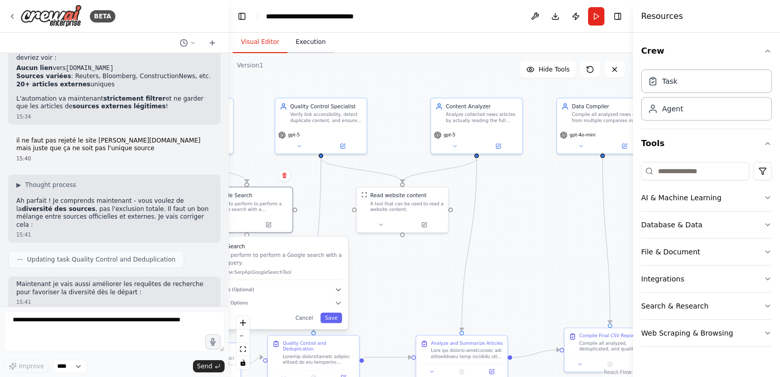 The height and width of the screenshot is (377, 780). What do you see at coordinates (275, 258) in the screenshot?
I see `p: A tool to perform to perform a Google search with a search_query.` at bounding box center [275, 258].